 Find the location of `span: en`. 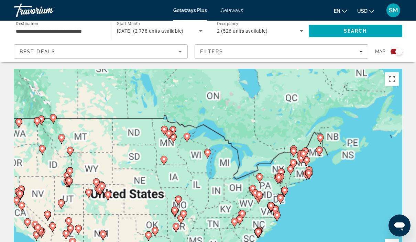

span: en is located at coordinates (337, 11).